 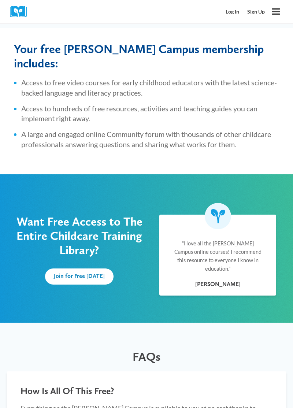 I want to click on button: Open menu, so click(x=276, y=11).